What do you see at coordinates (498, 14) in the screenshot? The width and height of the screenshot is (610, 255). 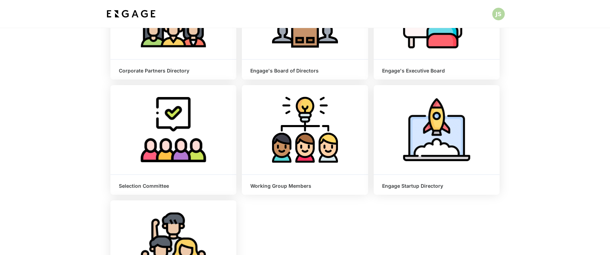 I see `img: Profile picture of Jack Semrau` at bounding box center [498, 14].